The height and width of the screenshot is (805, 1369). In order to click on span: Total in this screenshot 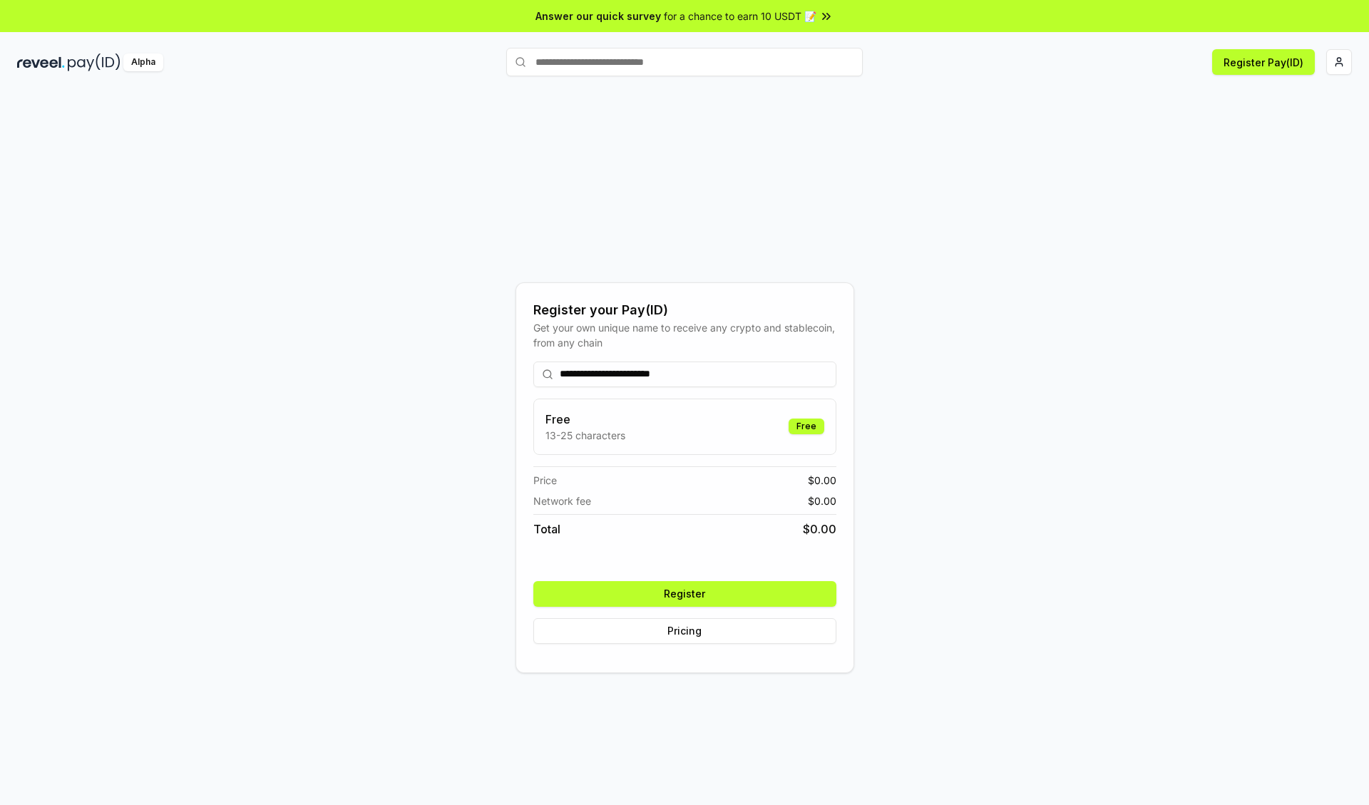, I will do `click(547, 529)`.